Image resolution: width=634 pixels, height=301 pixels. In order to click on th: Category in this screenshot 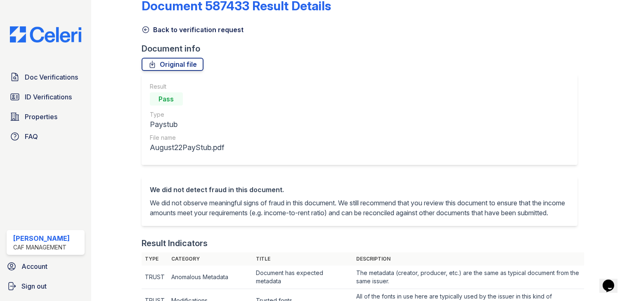, I will do `click(210, 259)`.